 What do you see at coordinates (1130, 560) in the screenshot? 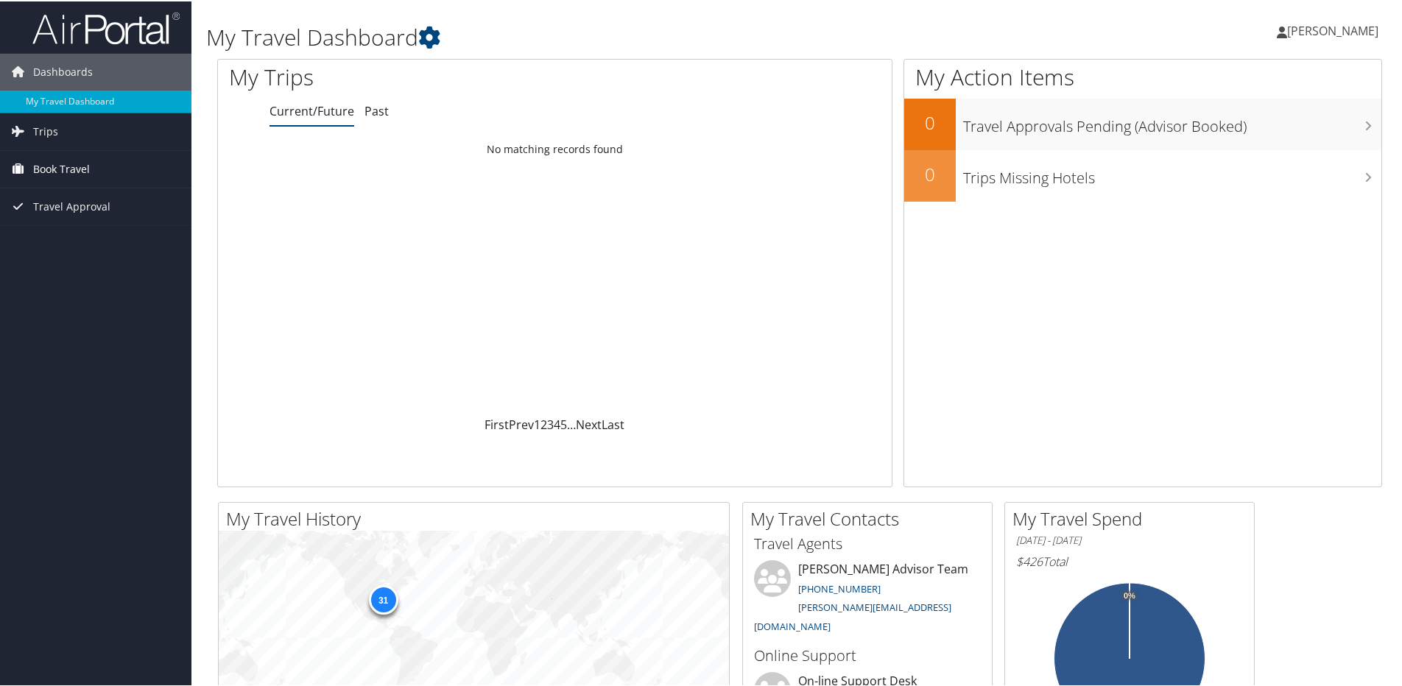
I see `h6: Total` at bounding box center [1130, 560].